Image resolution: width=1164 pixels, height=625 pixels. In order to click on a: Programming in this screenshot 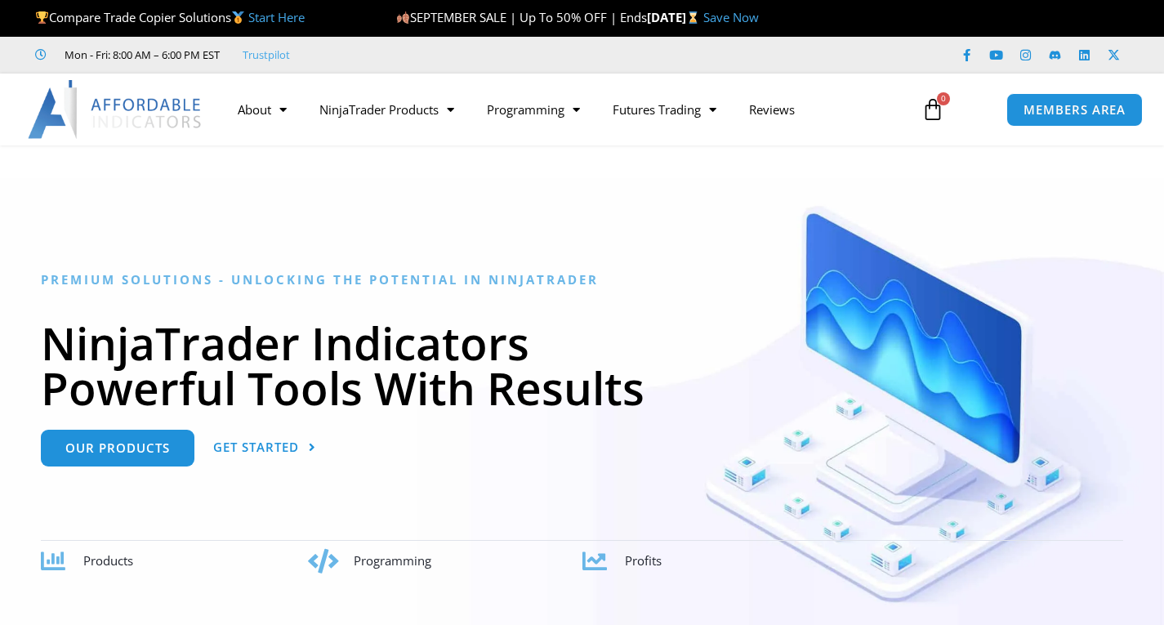, I will do `click(533, 109)`.